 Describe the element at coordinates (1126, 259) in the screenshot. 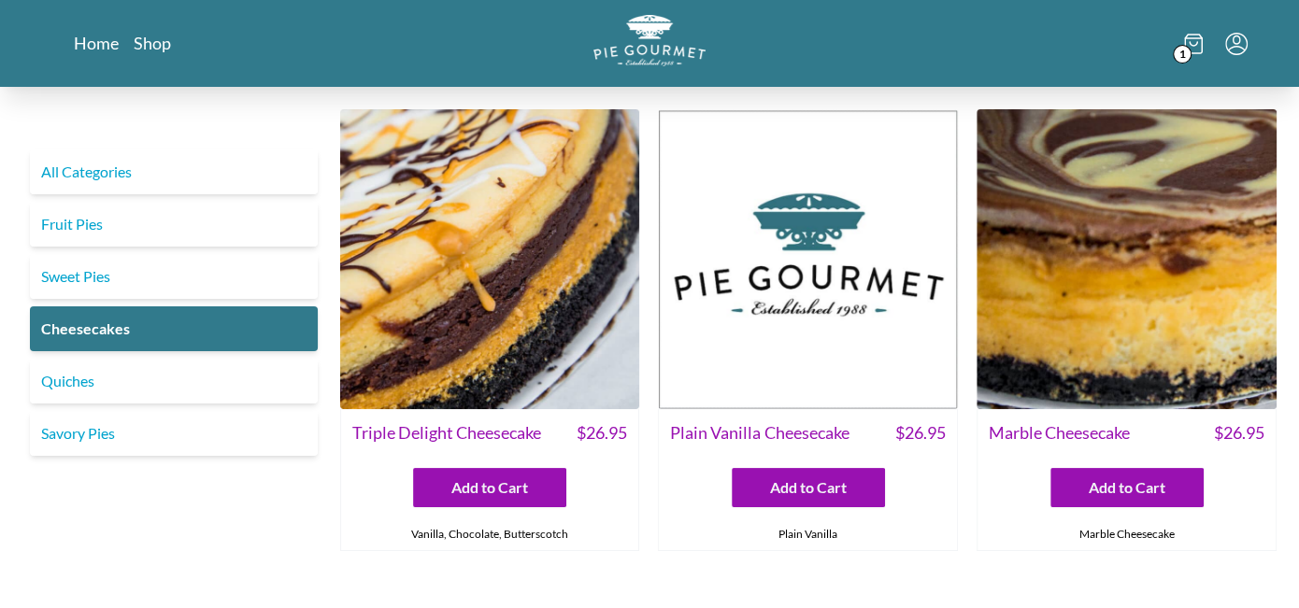

I see `a: Marble Cheesecake` at that location.